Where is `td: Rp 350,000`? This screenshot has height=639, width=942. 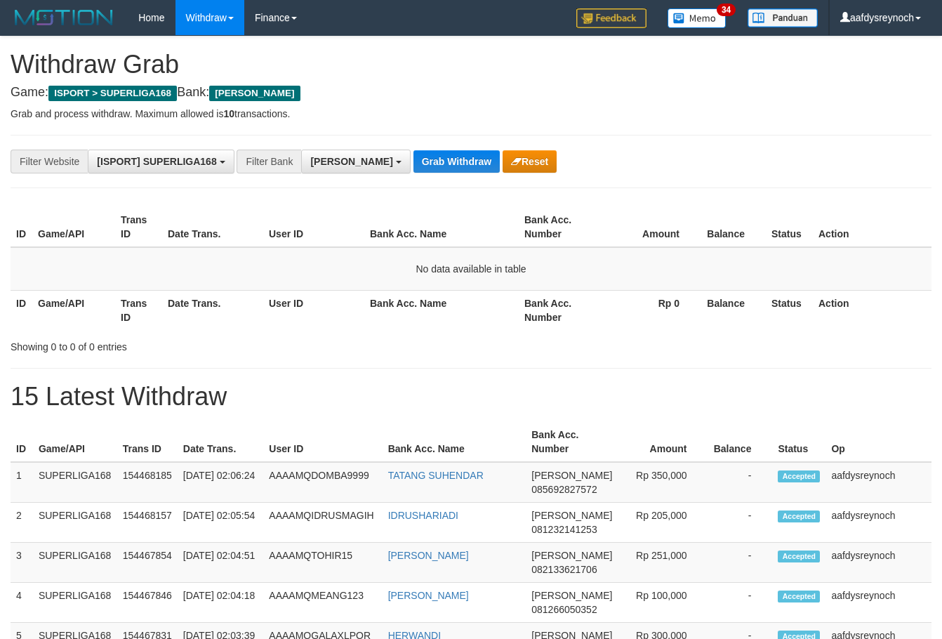
td: Rp 350,000 is located at coordinates (662, 482).